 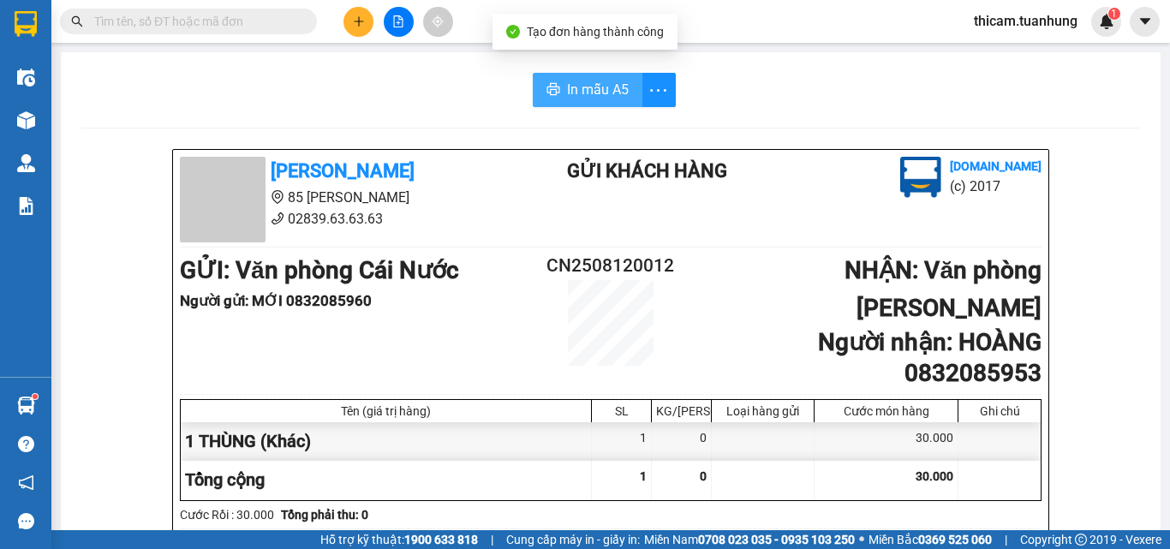 I want to click on span: 0, so click(x=703, y=476).